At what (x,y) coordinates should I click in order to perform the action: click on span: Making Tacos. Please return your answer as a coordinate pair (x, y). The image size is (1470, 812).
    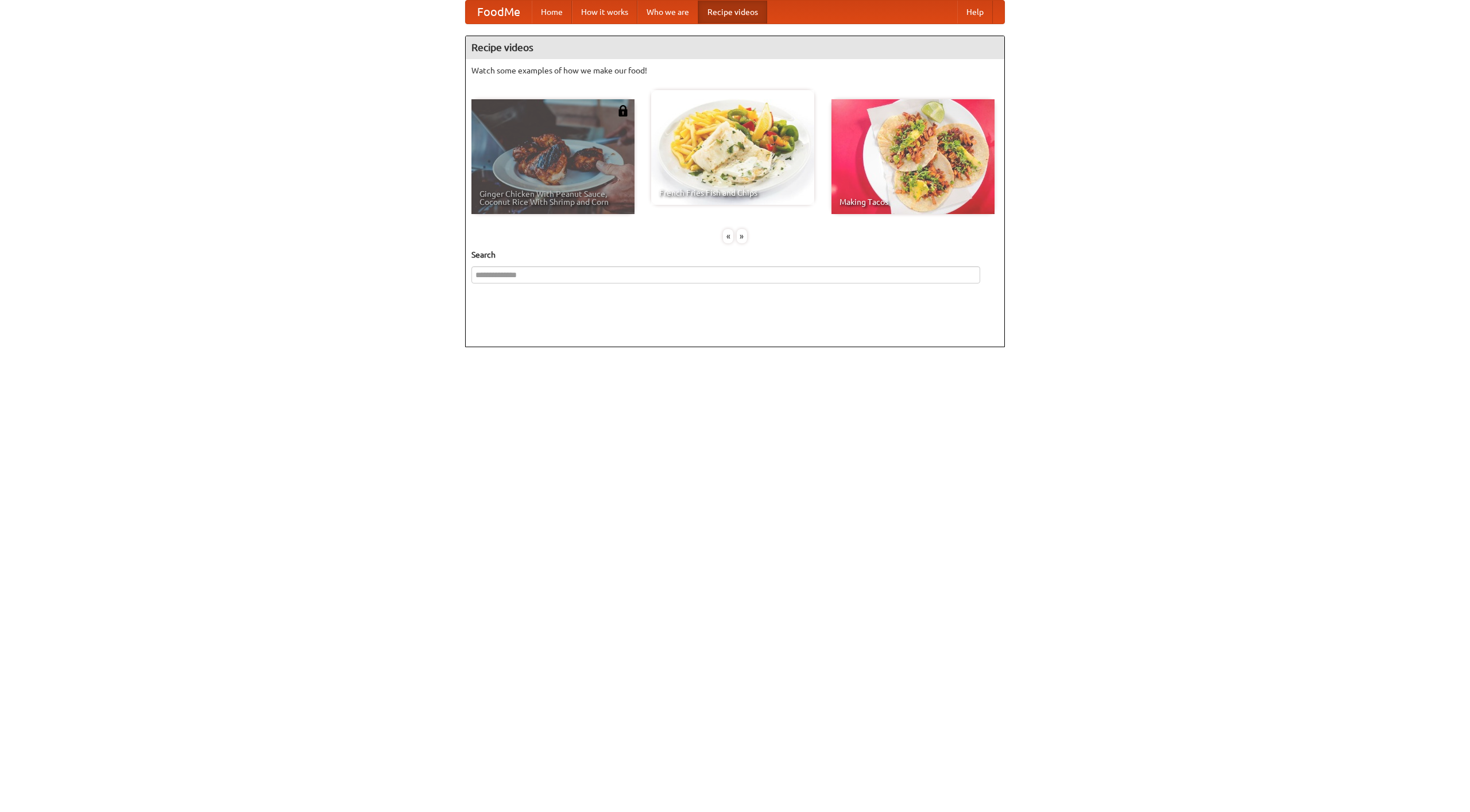
    Looking at the image, I should click on (913, 202).